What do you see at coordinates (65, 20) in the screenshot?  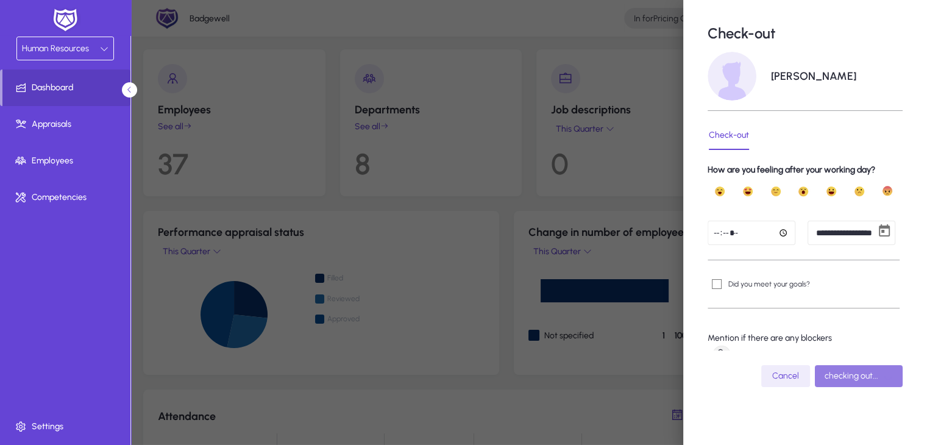 I see `img: white-logo.png` at bounding box center [65, 20].